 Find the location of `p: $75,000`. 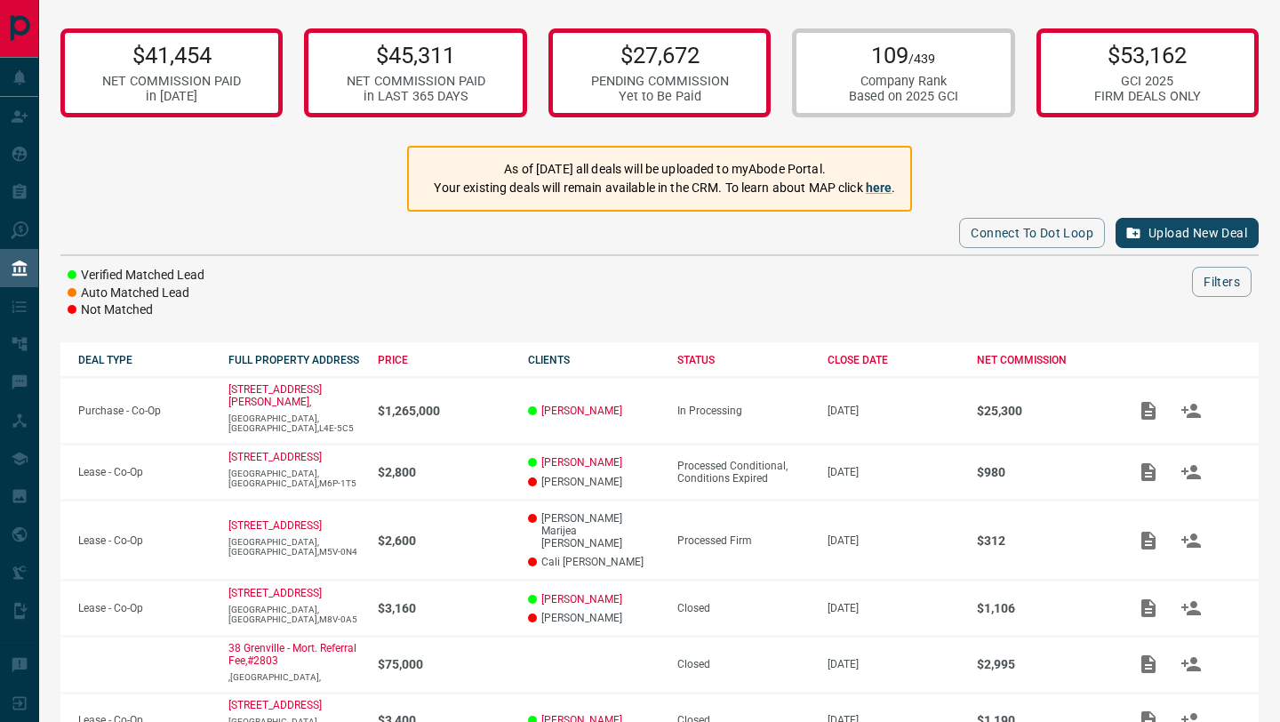

p: $75,000 is located at coordinates (444, 664).